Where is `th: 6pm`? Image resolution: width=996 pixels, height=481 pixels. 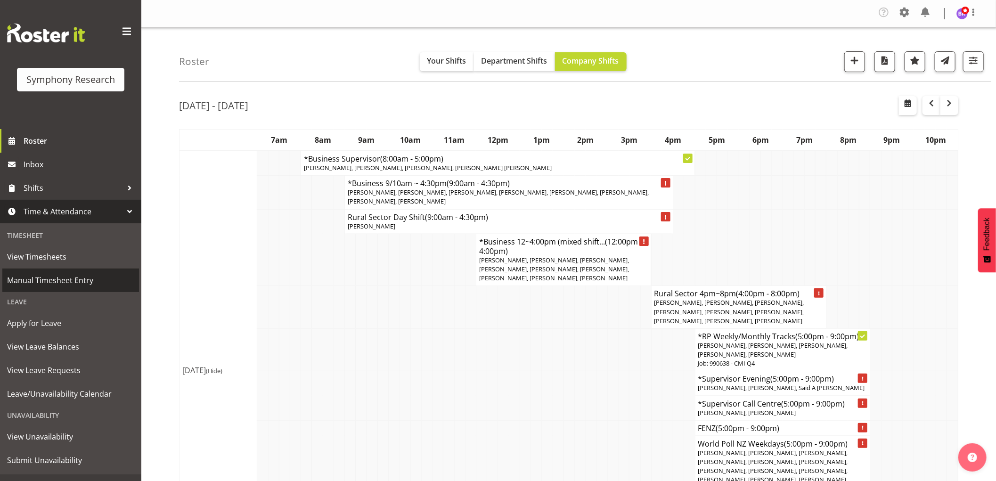 th: 6pm is located at coordinates (760, 140).